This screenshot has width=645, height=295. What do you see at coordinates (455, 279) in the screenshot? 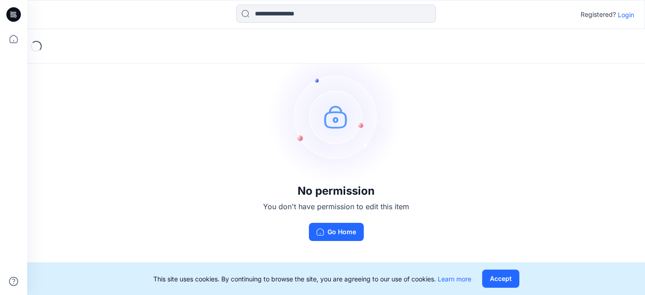
I see `a: Learn more` at bounding box center [455, 279].